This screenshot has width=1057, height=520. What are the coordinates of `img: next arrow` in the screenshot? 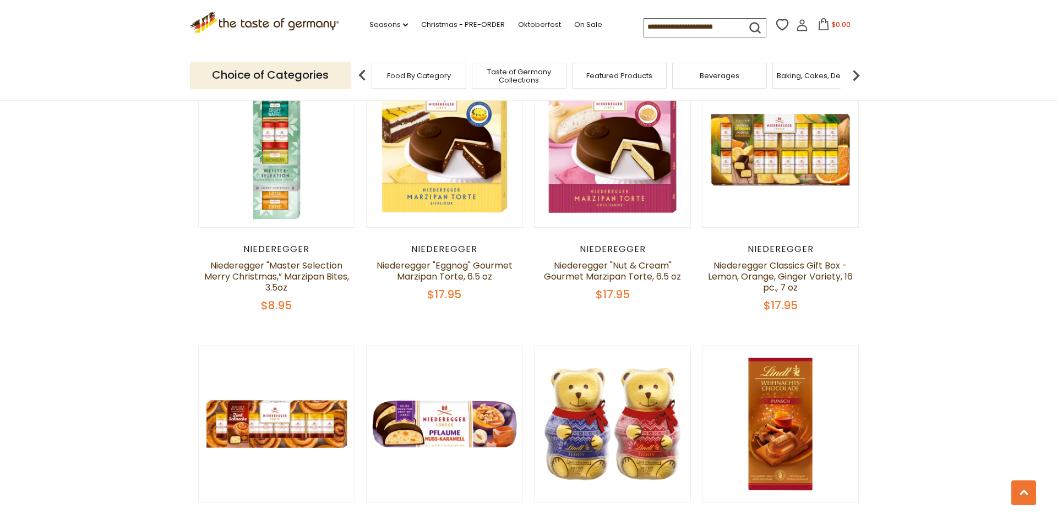 It's located at (856, 75).